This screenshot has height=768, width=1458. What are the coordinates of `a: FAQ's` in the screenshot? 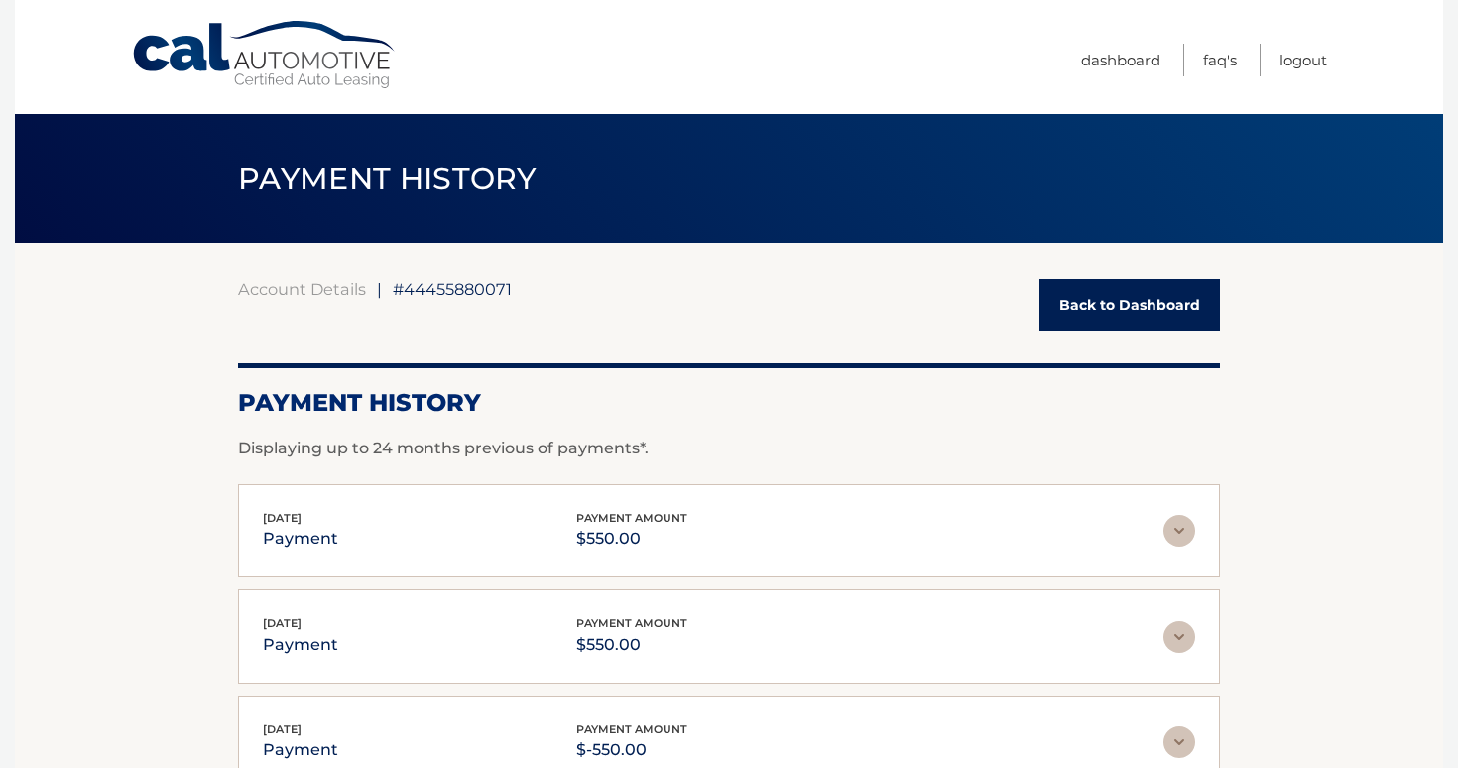 It's located at (1220, 60).